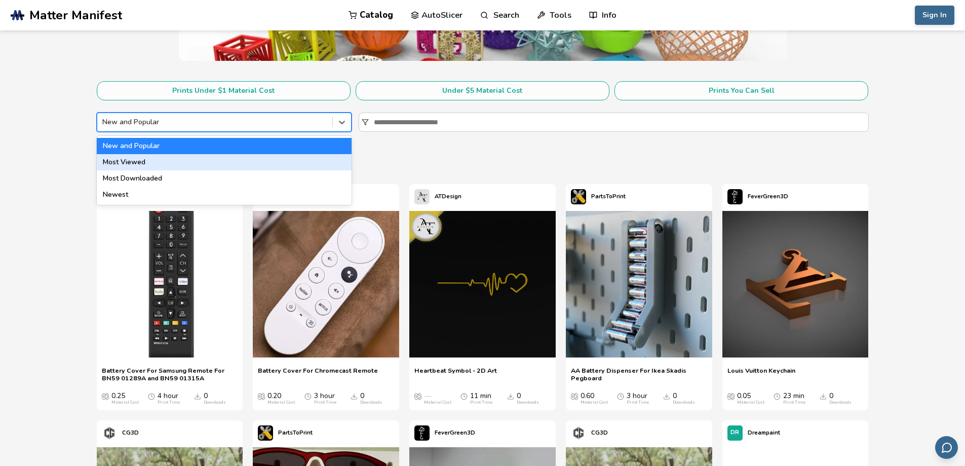 Image resolution: width=965 pixels, height=466 pixels. Describe the element at coordinates (103, 122) in the screenshot. I see `input: New and PopularNew and PopularMost ViewedMost DownloadedNewest` at that location.